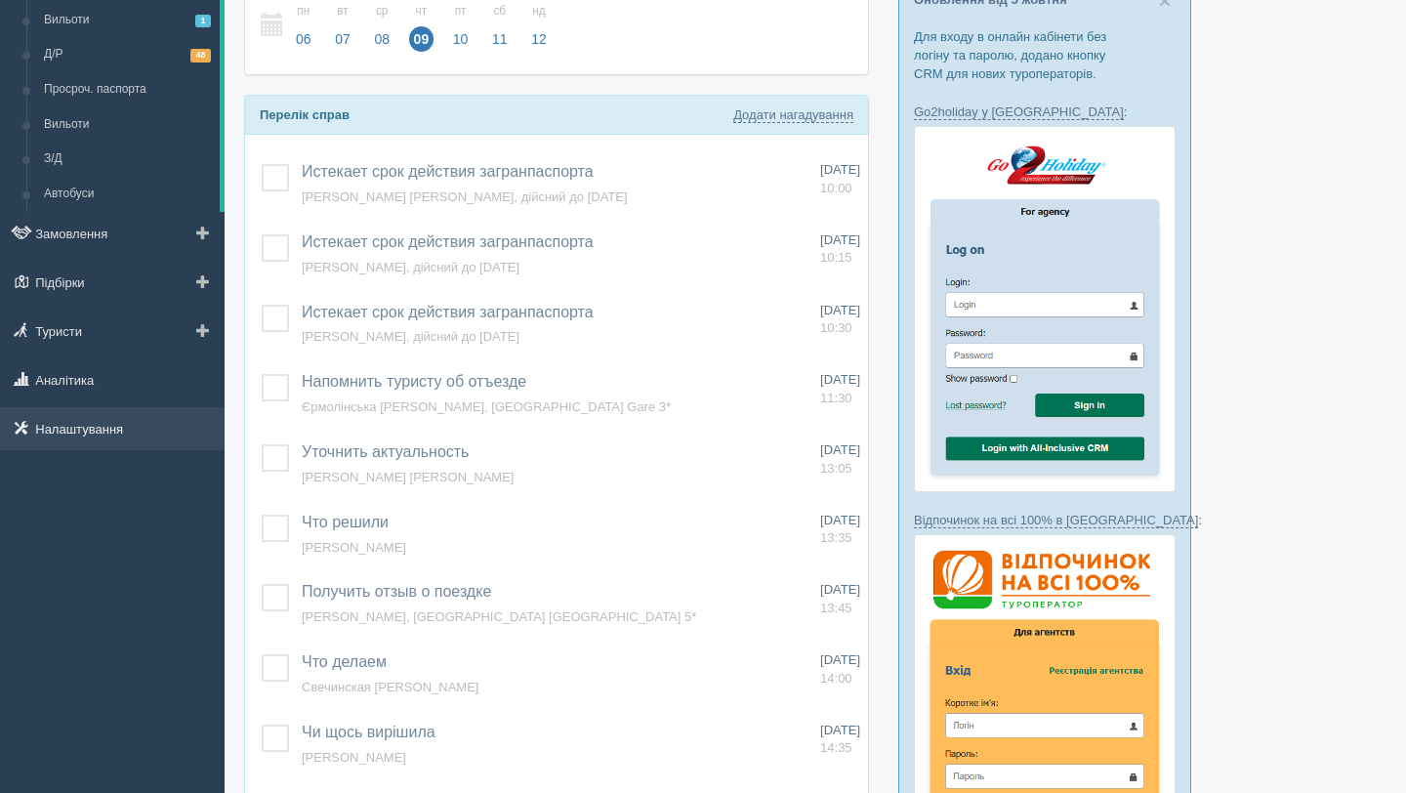 This screenshot has width=1406, height=793. What do you see at coordinates (1045, 308) in the screenshot?
I see `img: go2holiday-login-via-crm-for-travel-agents.png` at bounding box center [1045, 308].